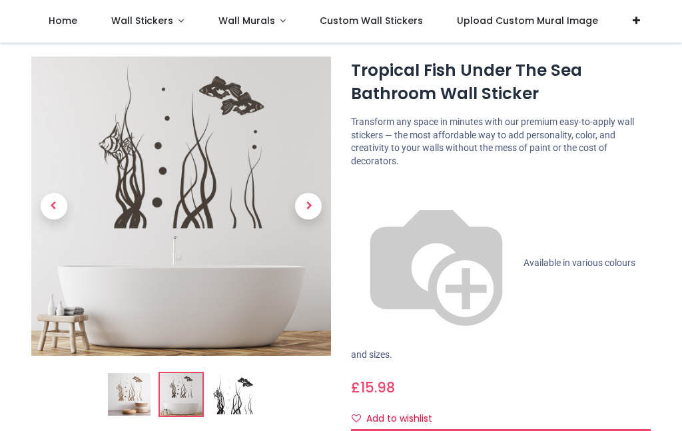 The image size is (682, 431). What do you see at coordinates (397, 419) in the screenshot?
I see `button: Add to wishlistAdd to wishlist` at bounding box center [397, 419].